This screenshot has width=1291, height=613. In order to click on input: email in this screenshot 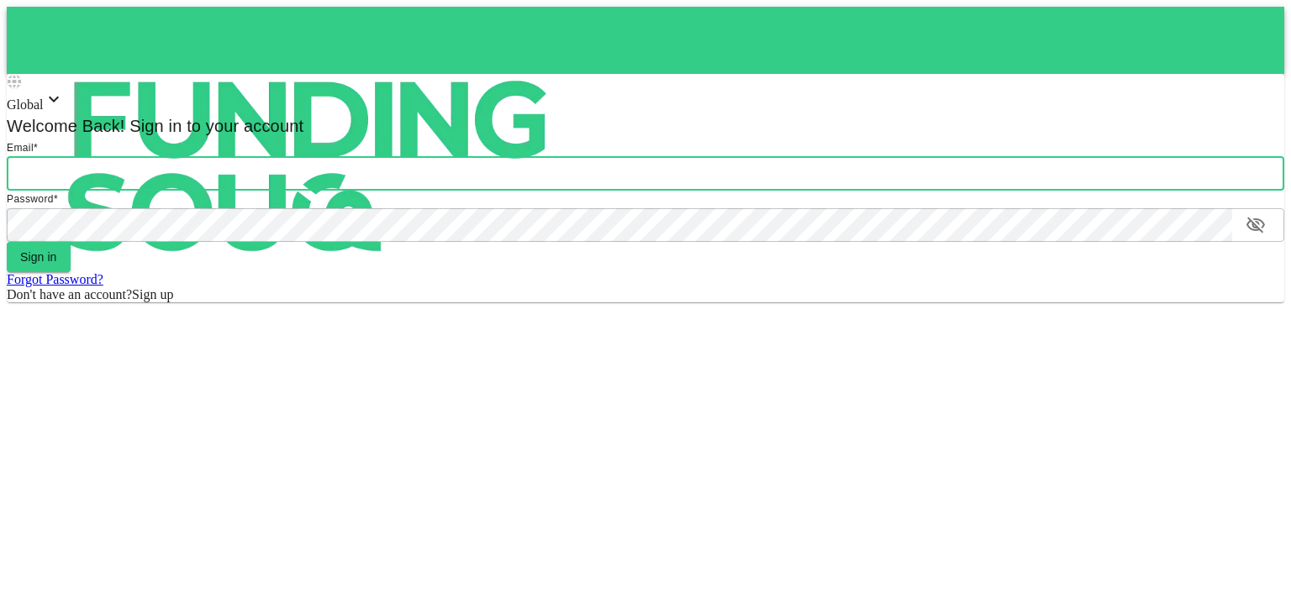, I will do `click(645, 174)`.